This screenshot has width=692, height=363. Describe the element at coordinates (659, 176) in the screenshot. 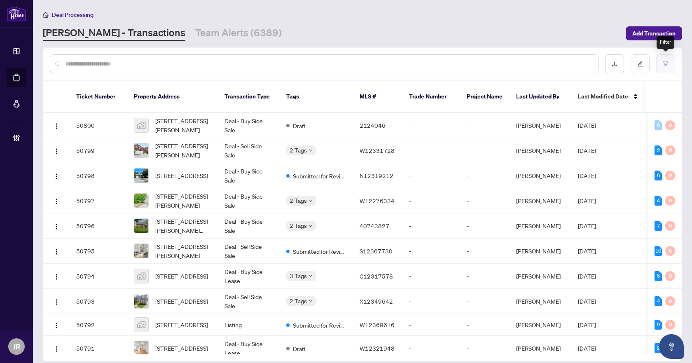

I see `div: 6` at that location.